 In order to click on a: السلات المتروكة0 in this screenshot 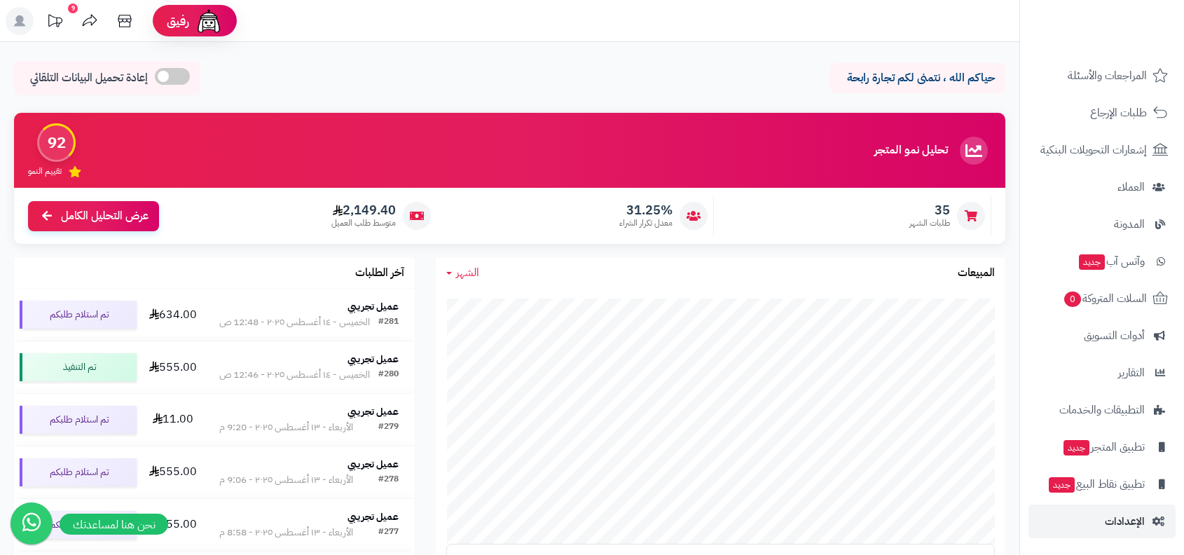, I will do `click(1102, 298)`.